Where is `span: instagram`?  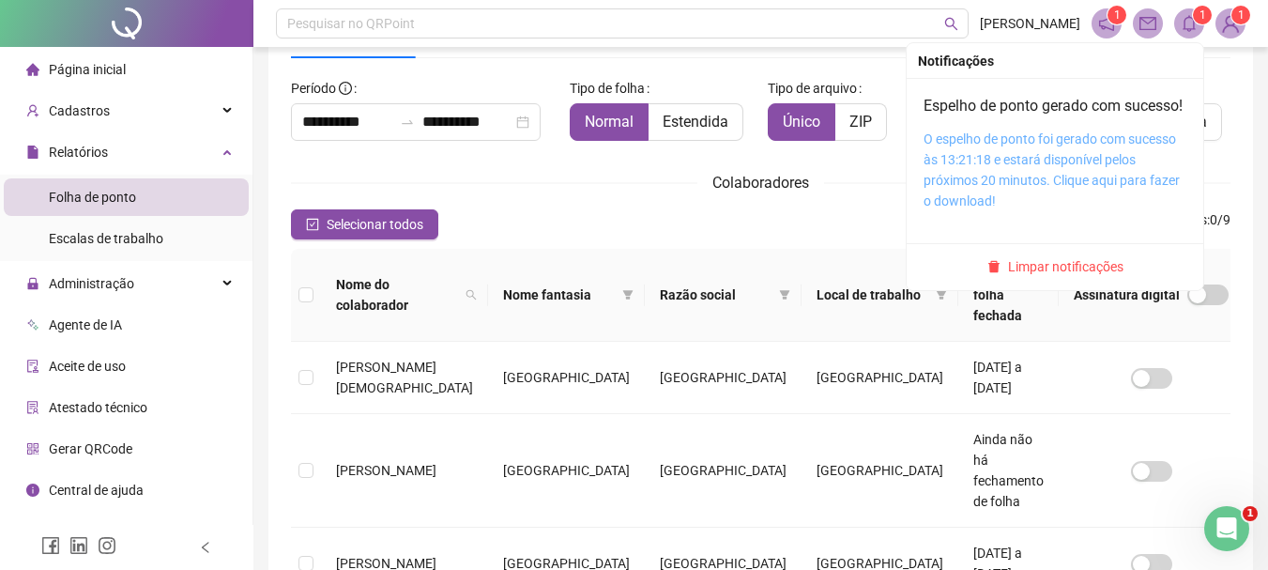 span: instagram is located at coordinates (107, 545).